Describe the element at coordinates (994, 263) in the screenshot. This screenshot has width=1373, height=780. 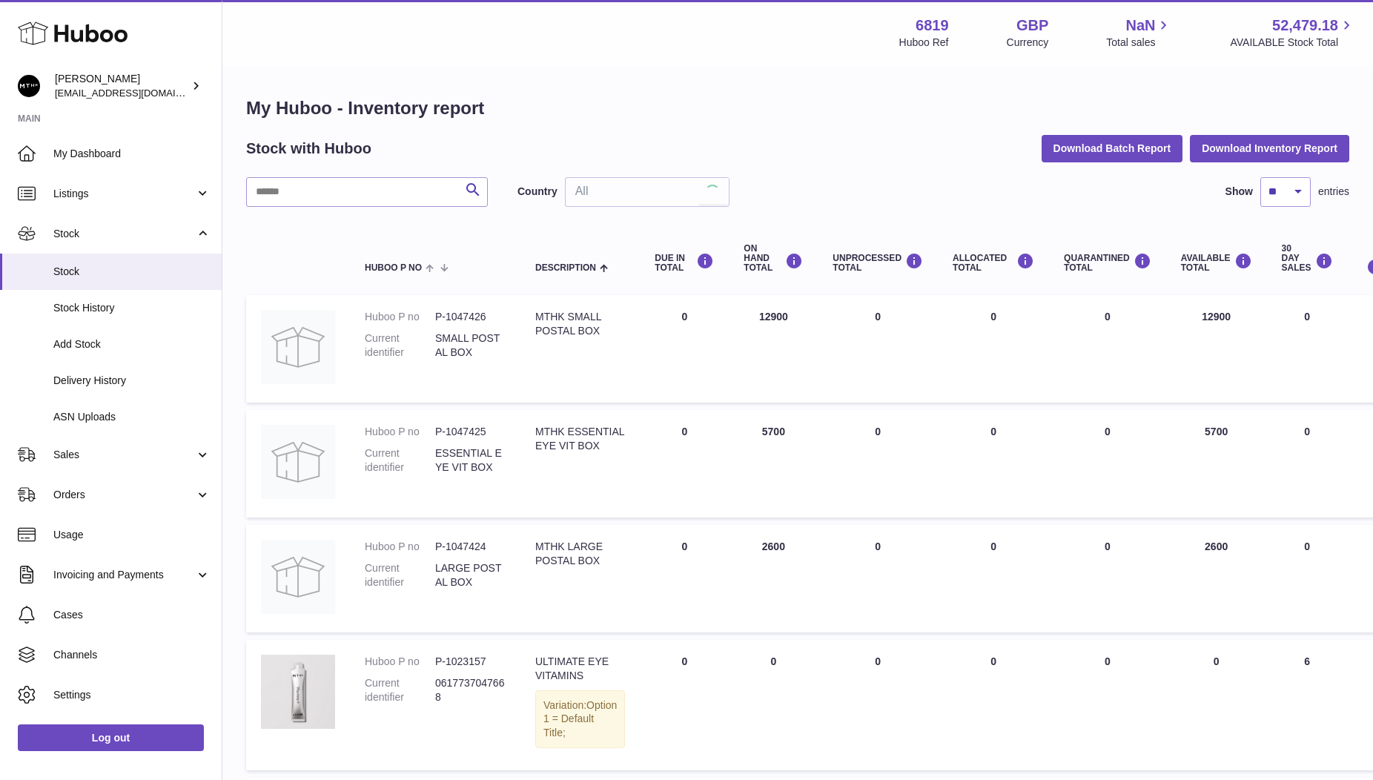
I see `div: ALLOCATED Total` at that location.